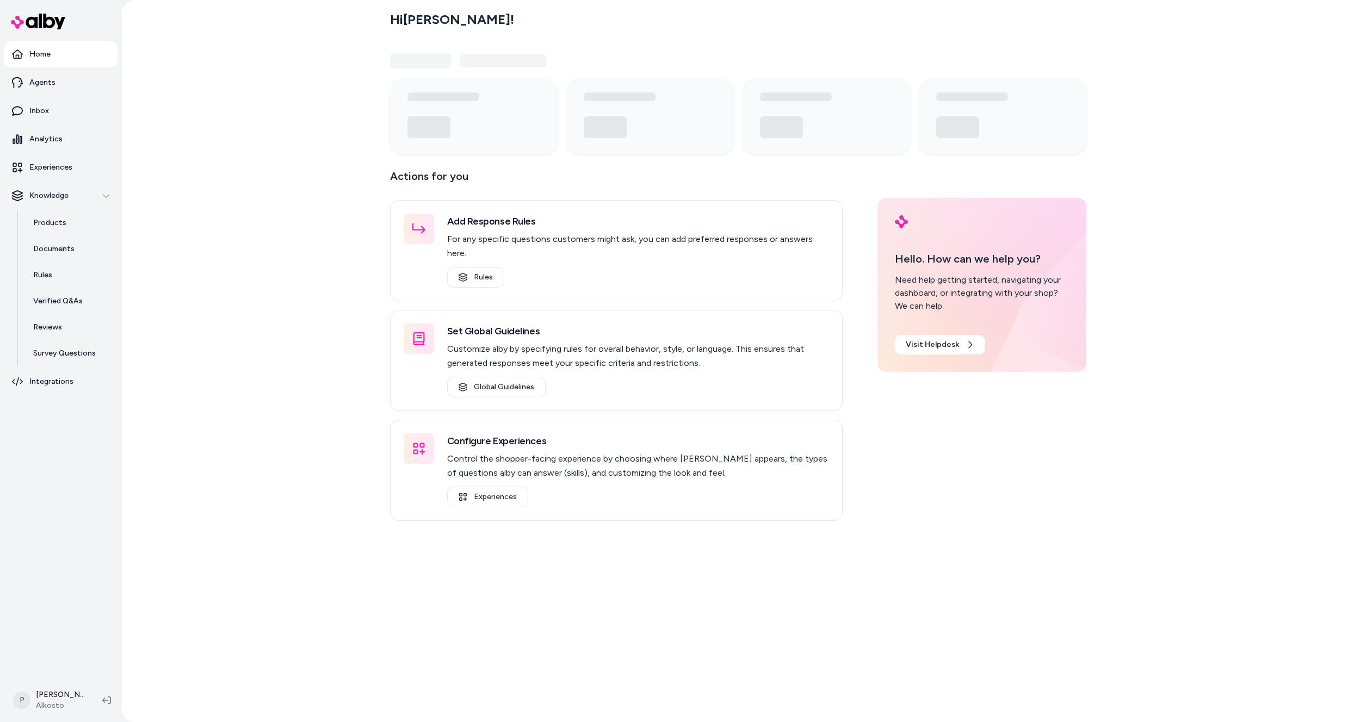 This screenshot has width=1354, height=722. Describe the element at coordinates (70, 327) in the screenshot. I see `a: Reviews` at that location.